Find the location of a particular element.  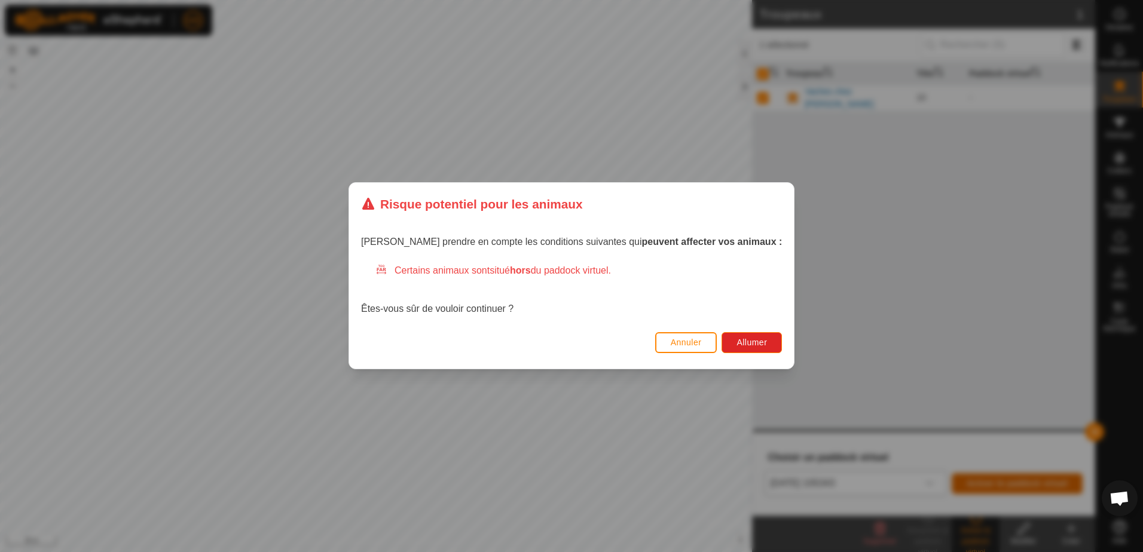

button: Annuler is located at coordinates (685, 342).